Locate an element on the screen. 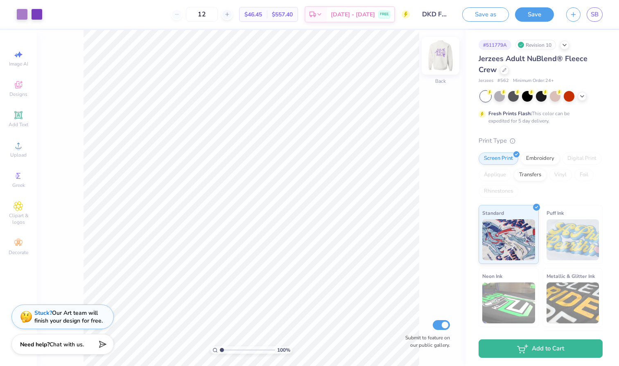 This screenshot has height=366, width=619. a: SB is located at coordinates (594, 14).